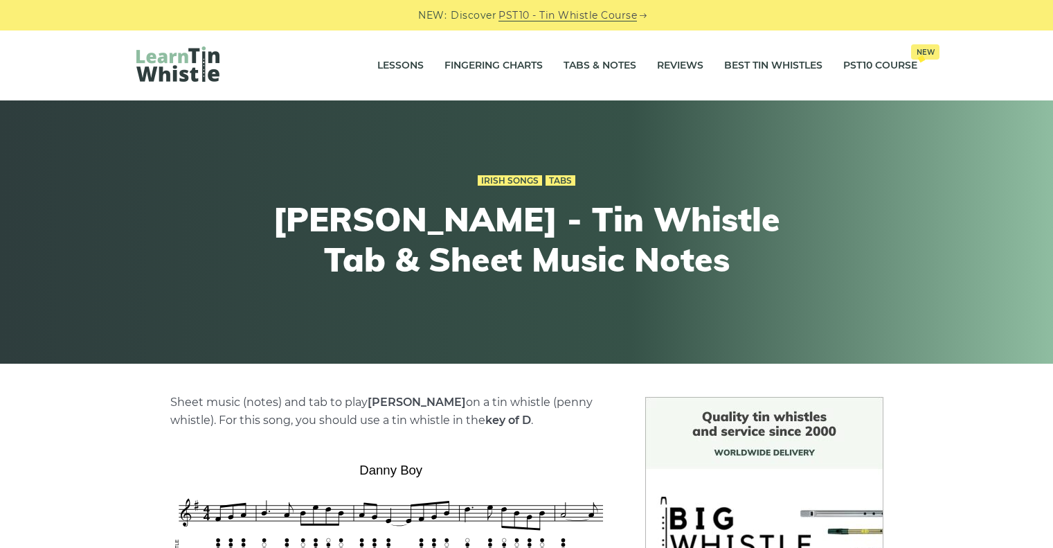  Describe the element at coordinates (925, 52) in the screenshot. I see `span: New` at that location.